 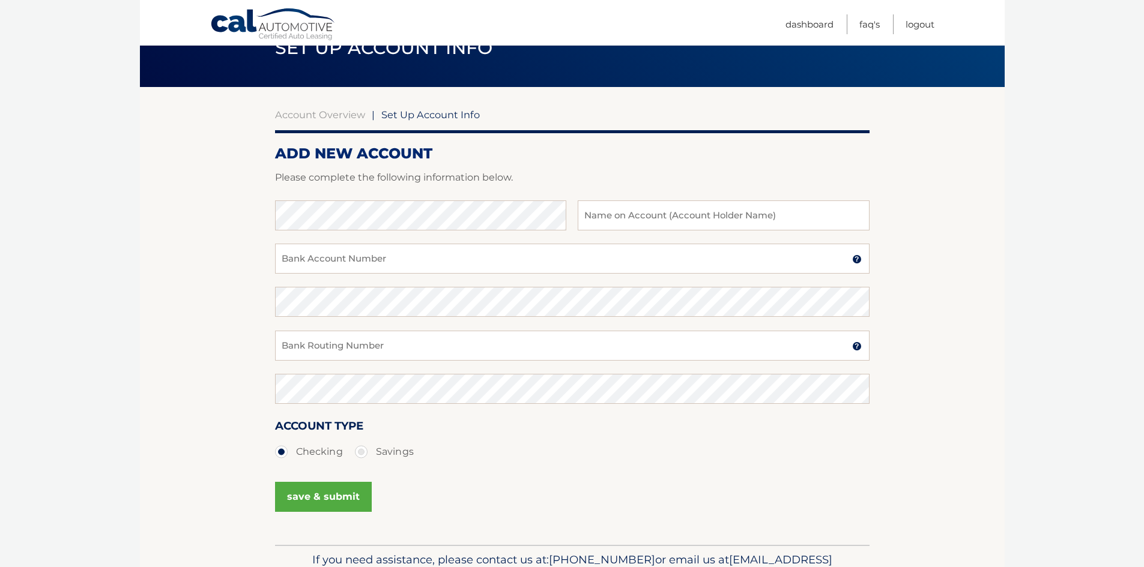 What do you see at coordinates (323, 497) in the screenshot?
I see `button: save & submit` at bounding box center [323, 497].